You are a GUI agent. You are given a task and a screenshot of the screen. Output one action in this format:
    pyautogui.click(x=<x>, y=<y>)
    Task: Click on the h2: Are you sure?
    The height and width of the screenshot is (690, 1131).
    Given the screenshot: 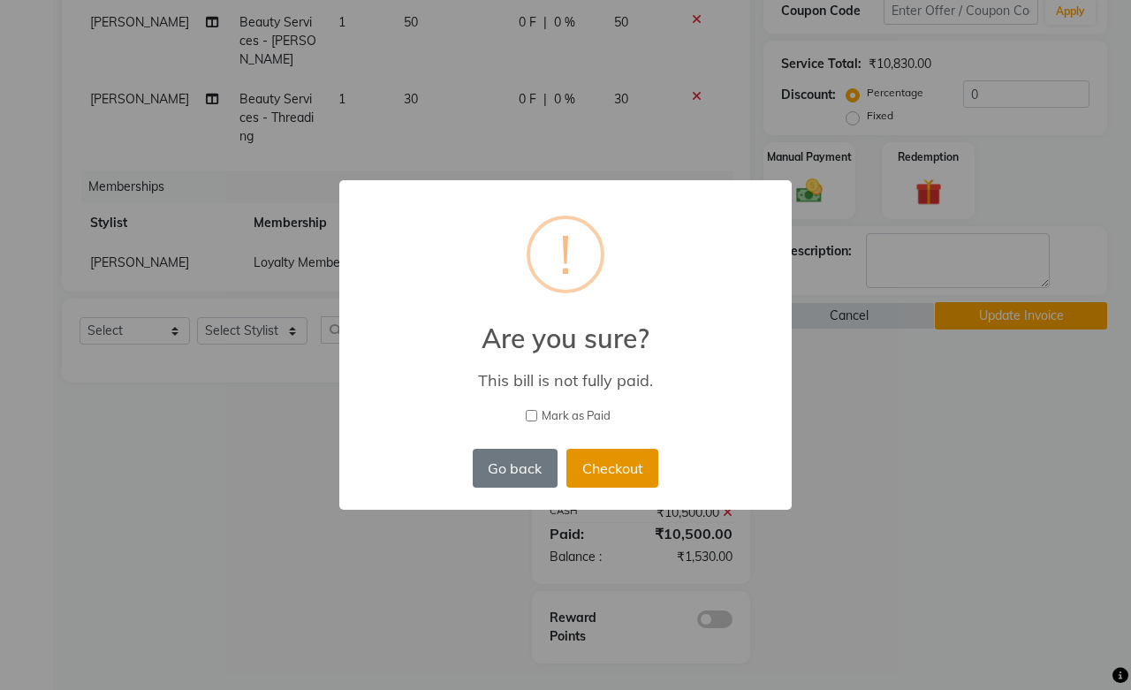 What is the action you would take?
    pyautogui.click(x=566, y=328)
    